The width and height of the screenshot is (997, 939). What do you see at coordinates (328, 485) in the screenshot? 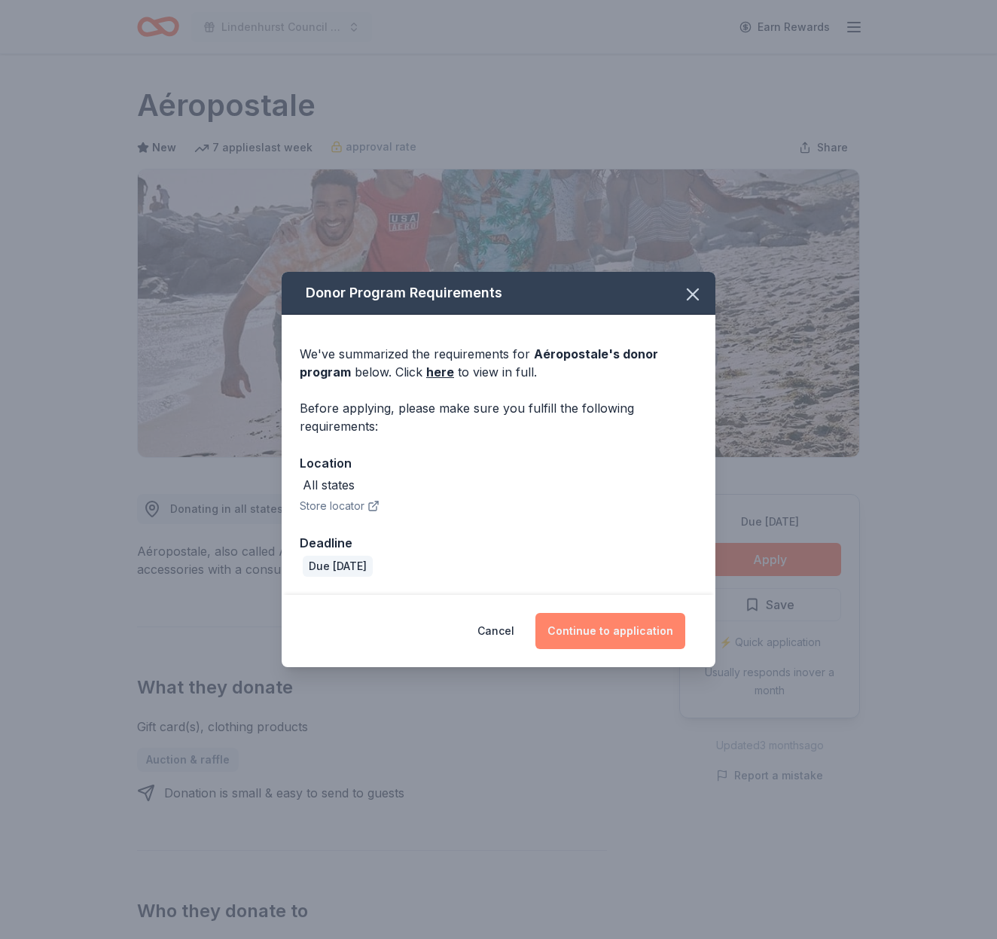
I see `div: All states` at bounding box center [328, 485].